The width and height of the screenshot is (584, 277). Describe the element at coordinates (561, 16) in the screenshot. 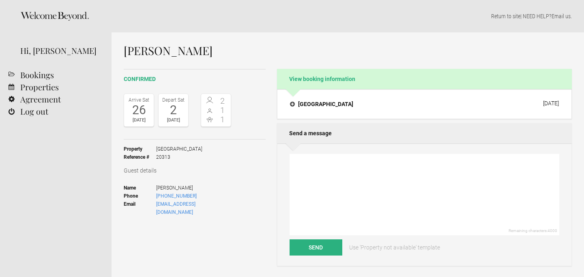

I see `a: Email us` at that location.